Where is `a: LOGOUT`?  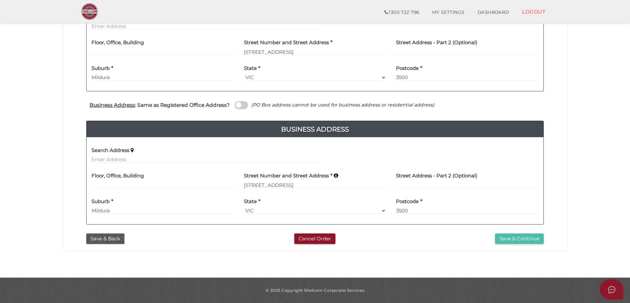
a: LOGOUT is located at coordinates (534, 12).